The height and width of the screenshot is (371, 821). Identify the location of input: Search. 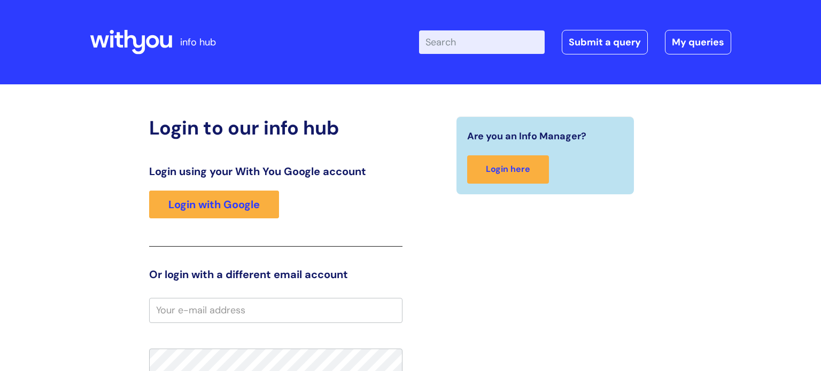
(481, 42).